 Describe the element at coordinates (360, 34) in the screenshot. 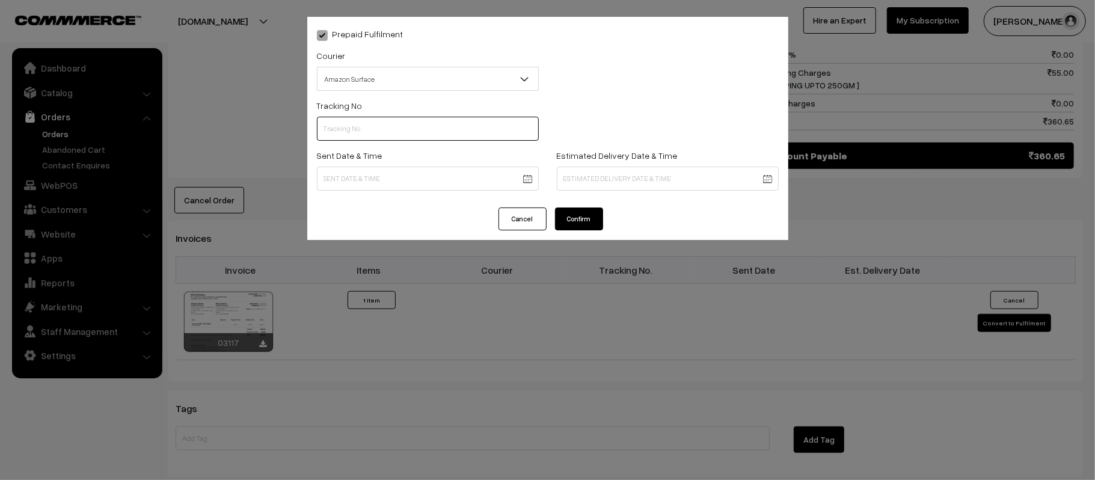

I see `label: Prepaid Fulfilment` at that location.